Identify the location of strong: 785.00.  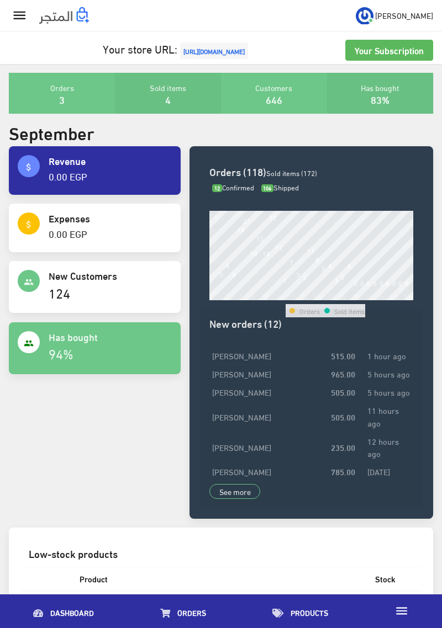
(343, 472).